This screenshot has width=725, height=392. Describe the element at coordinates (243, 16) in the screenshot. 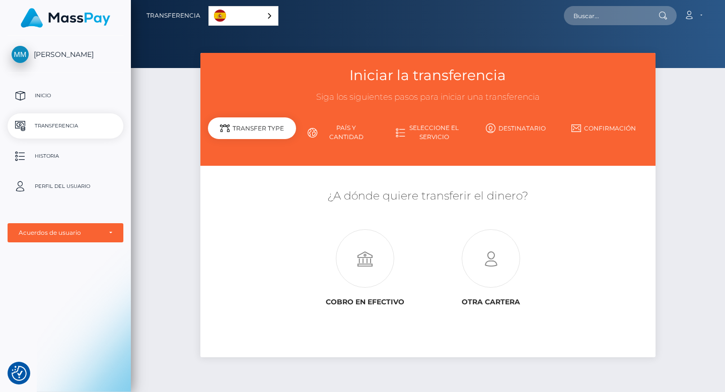

I see `aside: Language selected: Español` at that location.